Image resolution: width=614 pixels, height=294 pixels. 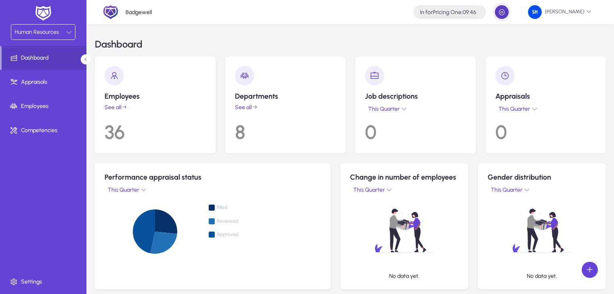 I want to click on a: Appraisals, so click(x=45, y=82).